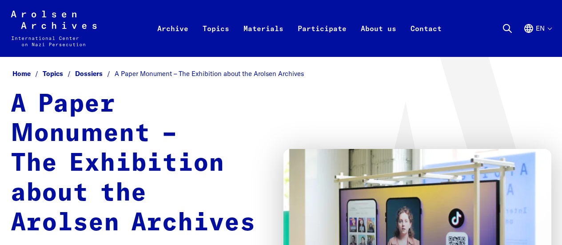 The image size is (562, 245). Describe the element at coordinates (95, 73) in the screenshot. I see `a: Dossiers` at that location.